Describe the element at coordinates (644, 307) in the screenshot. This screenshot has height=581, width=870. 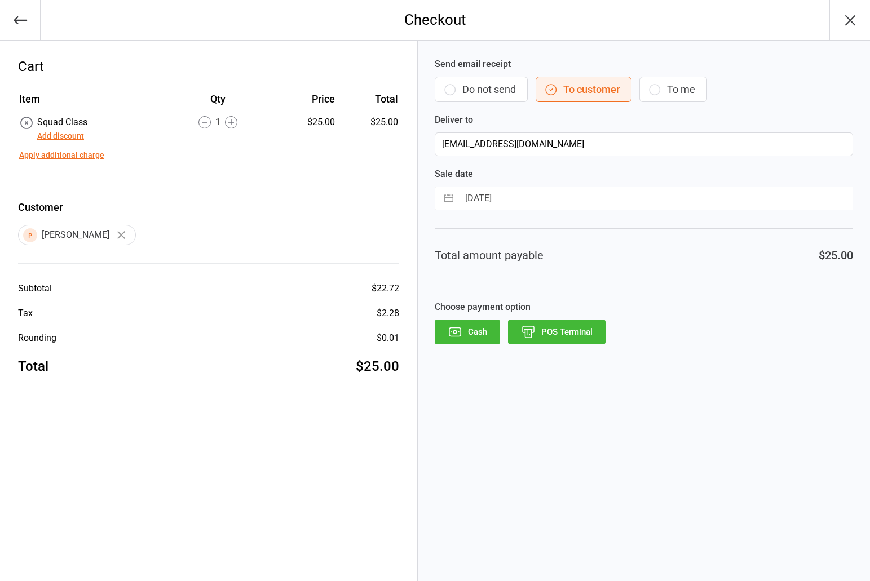
I see `label: Choose payment option` at that location.